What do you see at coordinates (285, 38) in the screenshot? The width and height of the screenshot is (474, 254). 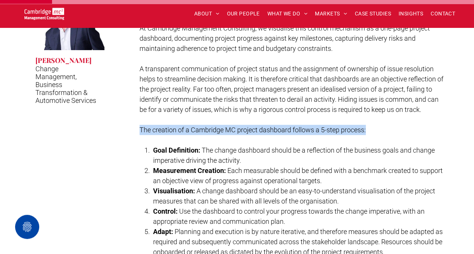 I see `span: At Cambridge Management Consulting, we visualise this control mechanism as a one-page project das...` at bounding box center [285, 38].